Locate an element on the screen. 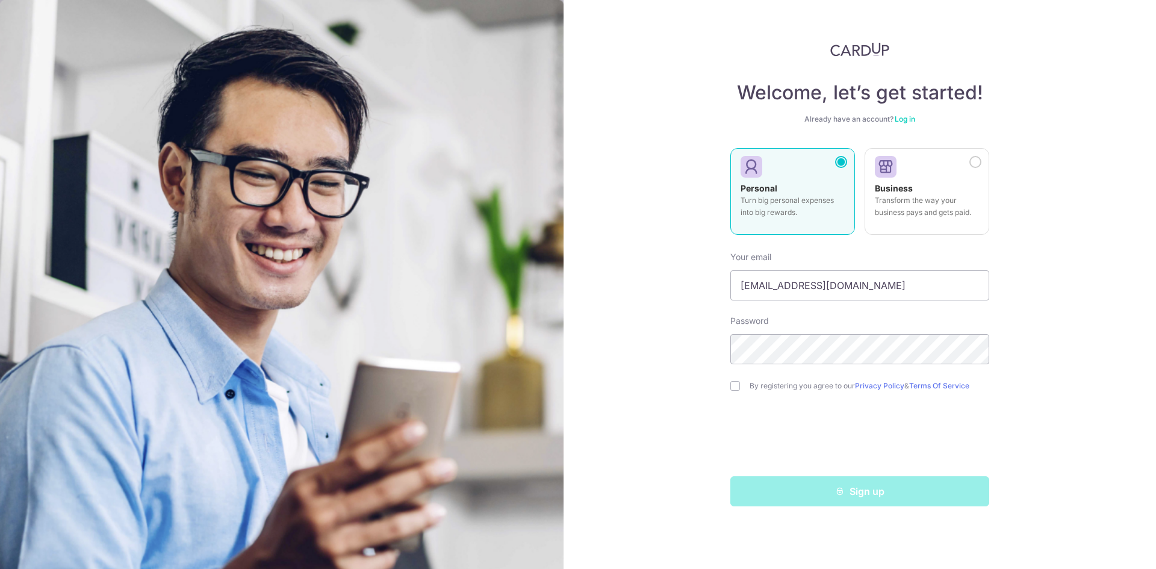  label: Password is located at coordinates (749, 321).